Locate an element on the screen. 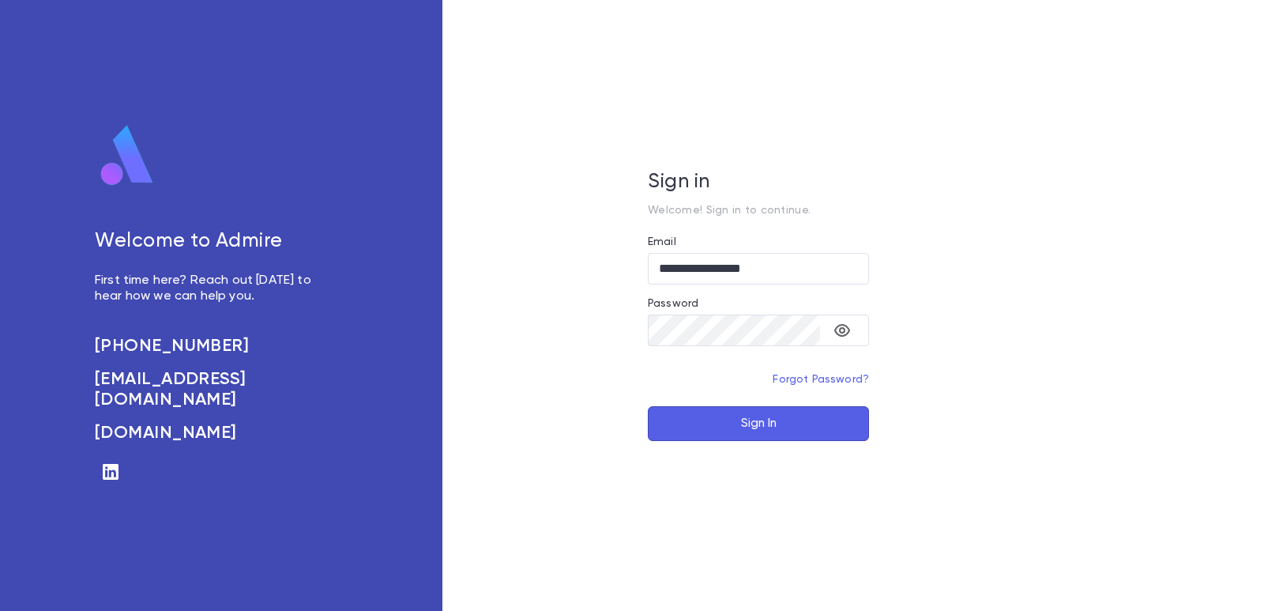  label: Email is located at coordinates (662, 242).